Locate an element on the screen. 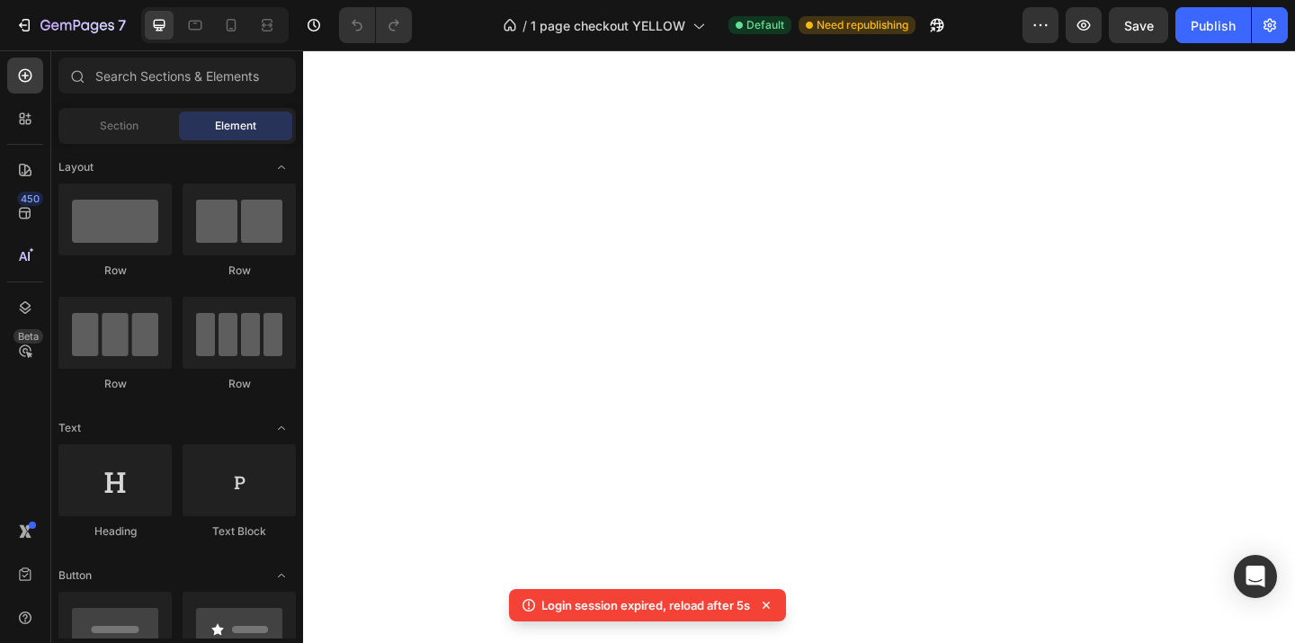  span: Section is located at coordinates (119, 126).